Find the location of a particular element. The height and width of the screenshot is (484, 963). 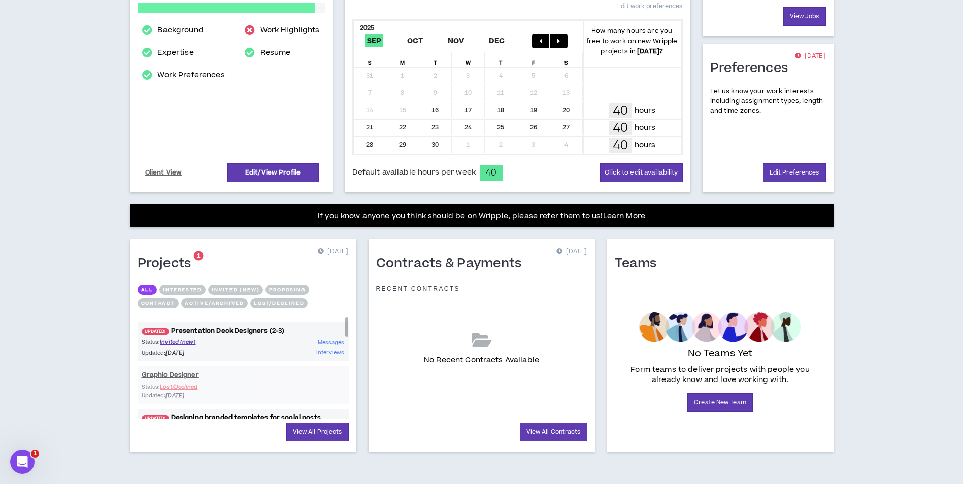

span: Sep is located at coordinates (374, 41).